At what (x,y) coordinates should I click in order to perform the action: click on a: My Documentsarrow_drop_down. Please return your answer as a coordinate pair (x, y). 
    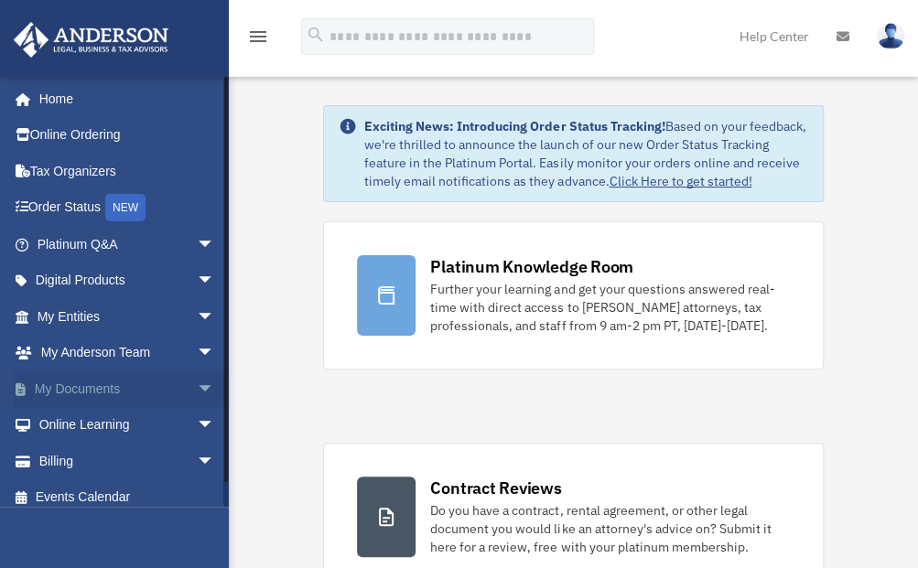
    Looking at the image, I should click on (127, 389).